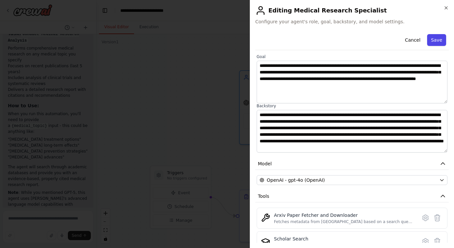  I want to click on h2: Editing Medical Research Specialist, so click(352, 10).